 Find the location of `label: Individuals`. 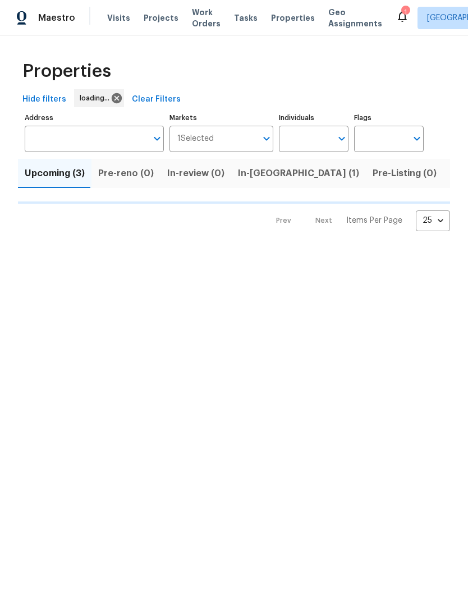

label: Individuals is located at coordinates (314, 118).